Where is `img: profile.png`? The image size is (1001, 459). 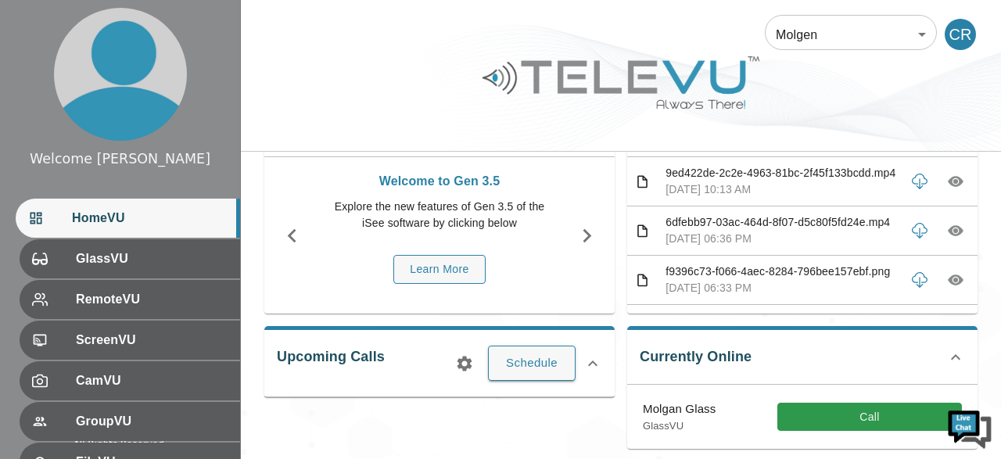 img: profile.png is located at coordinates (120, 74).